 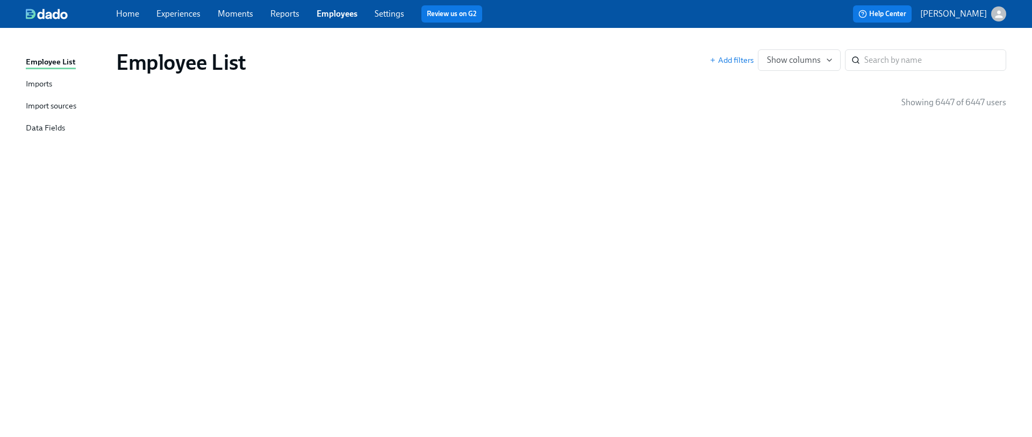 What do you see at coordinates (45, 128) in the screenshot?
I see `div: Data Fields` at bounding box center [45, 128].